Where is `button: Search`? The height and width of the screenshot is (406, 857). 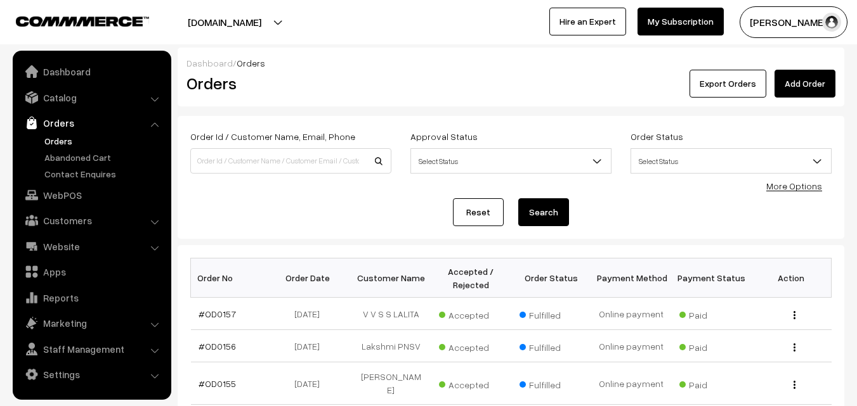 button: Search is located at coordinates (543, 212).